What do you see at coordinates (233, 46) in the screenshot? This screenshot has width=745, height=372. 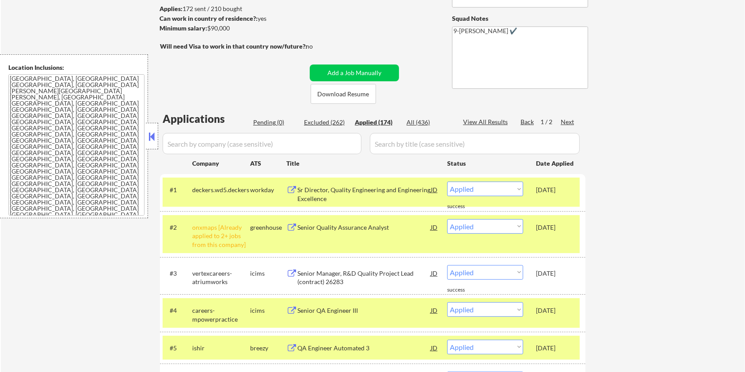 I see `strong: Will need Visa to work in that country now/future?:` at bounding box center [233, 46].